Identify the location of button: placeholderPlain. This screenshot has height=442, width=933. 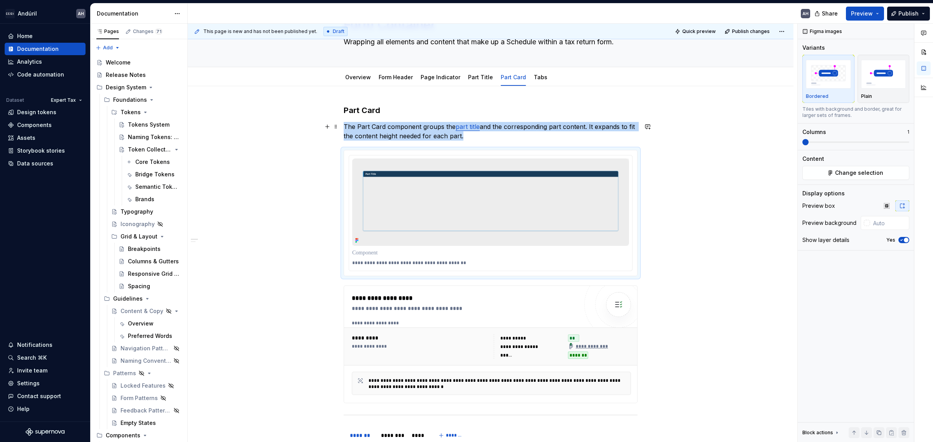
(884, 79).